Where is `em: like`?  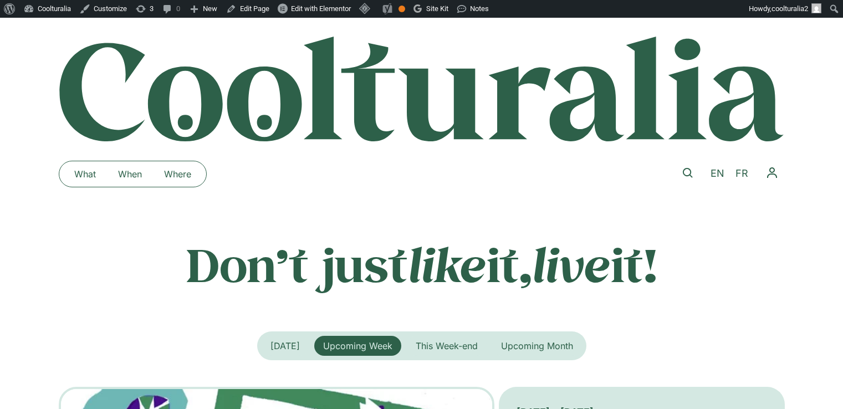 em: like is located at coordinates (447, 264).